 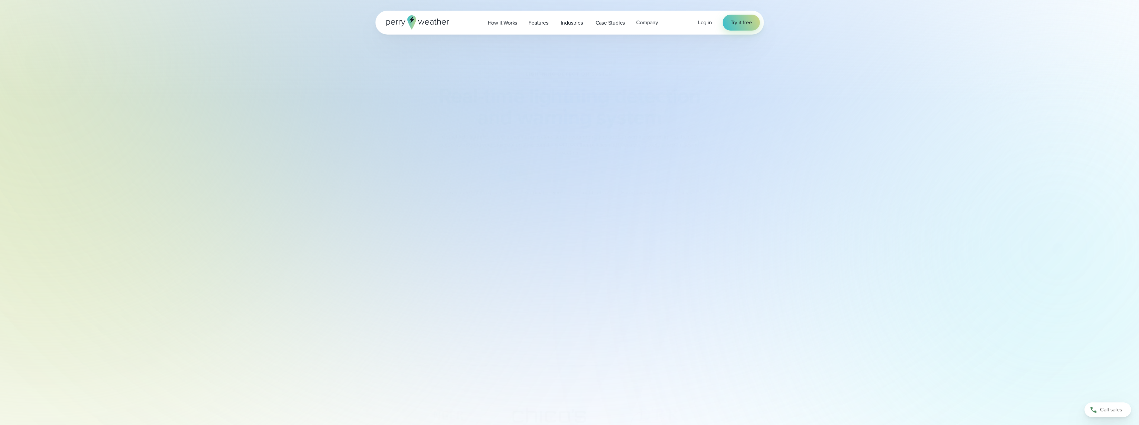 What do you see at coordinates (741, 23) in the screenshot?
I see `span: Try it free` at bounding box center [741, 23].